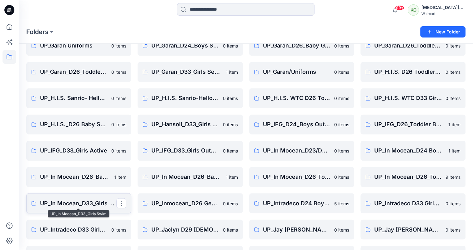 The width and height of the screenshot is (473, 250). What do you see at coordinates (190, 72) in the screenshot?
I see `a: UP_Garan_D33_Girls Seasonal1 item` at bounding box center [190, 72].